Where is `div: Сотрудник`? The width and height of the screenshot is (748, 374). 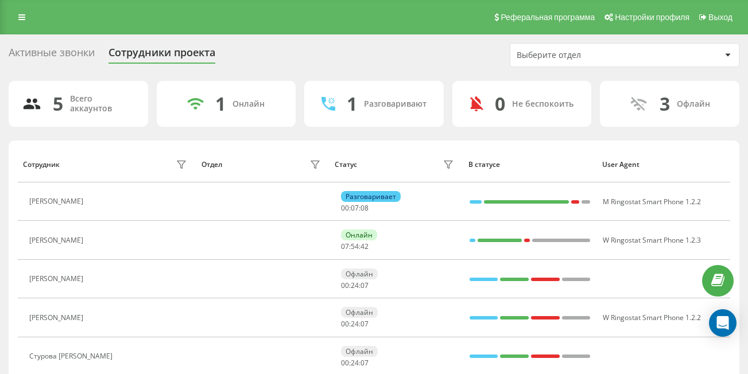
div: Сотрудник is located at coordinates (41, 165).